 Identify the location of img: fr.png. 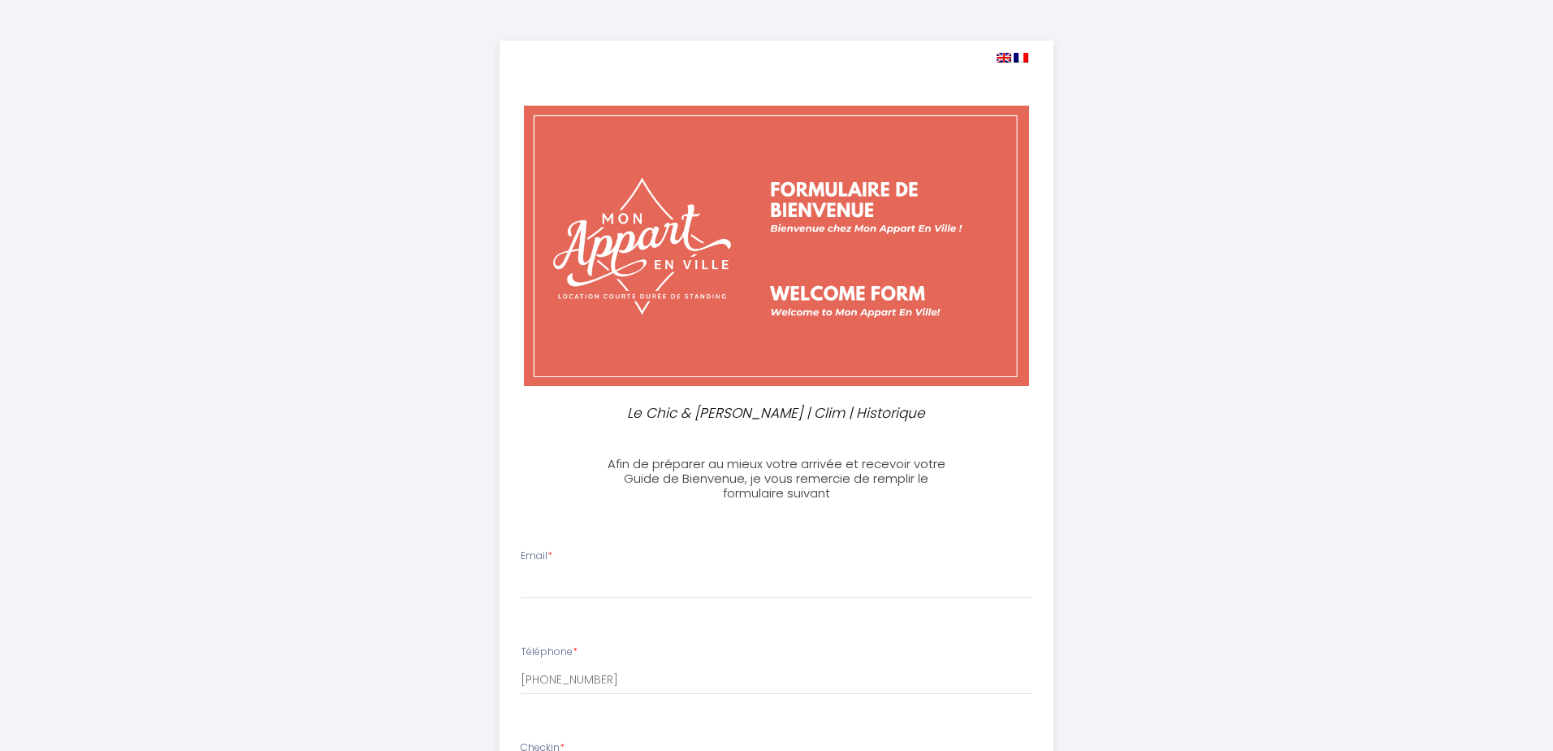
(1021, 58).